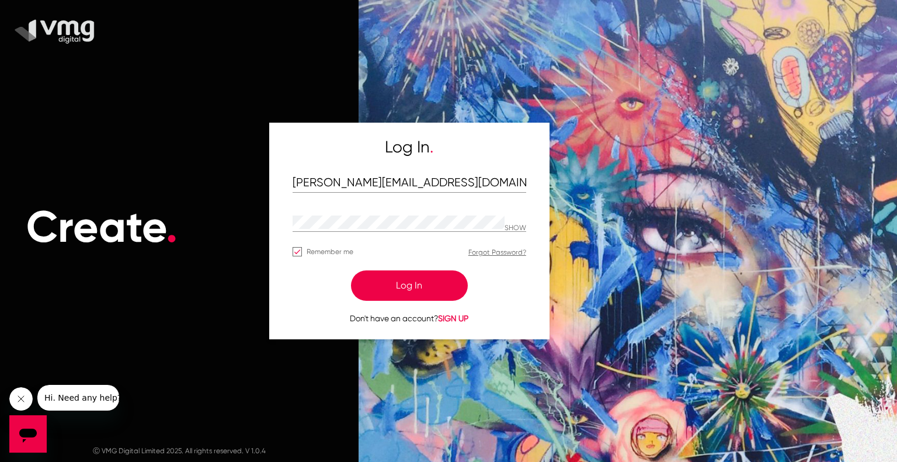  I want to click on h5: Log In, so click(409, 147).